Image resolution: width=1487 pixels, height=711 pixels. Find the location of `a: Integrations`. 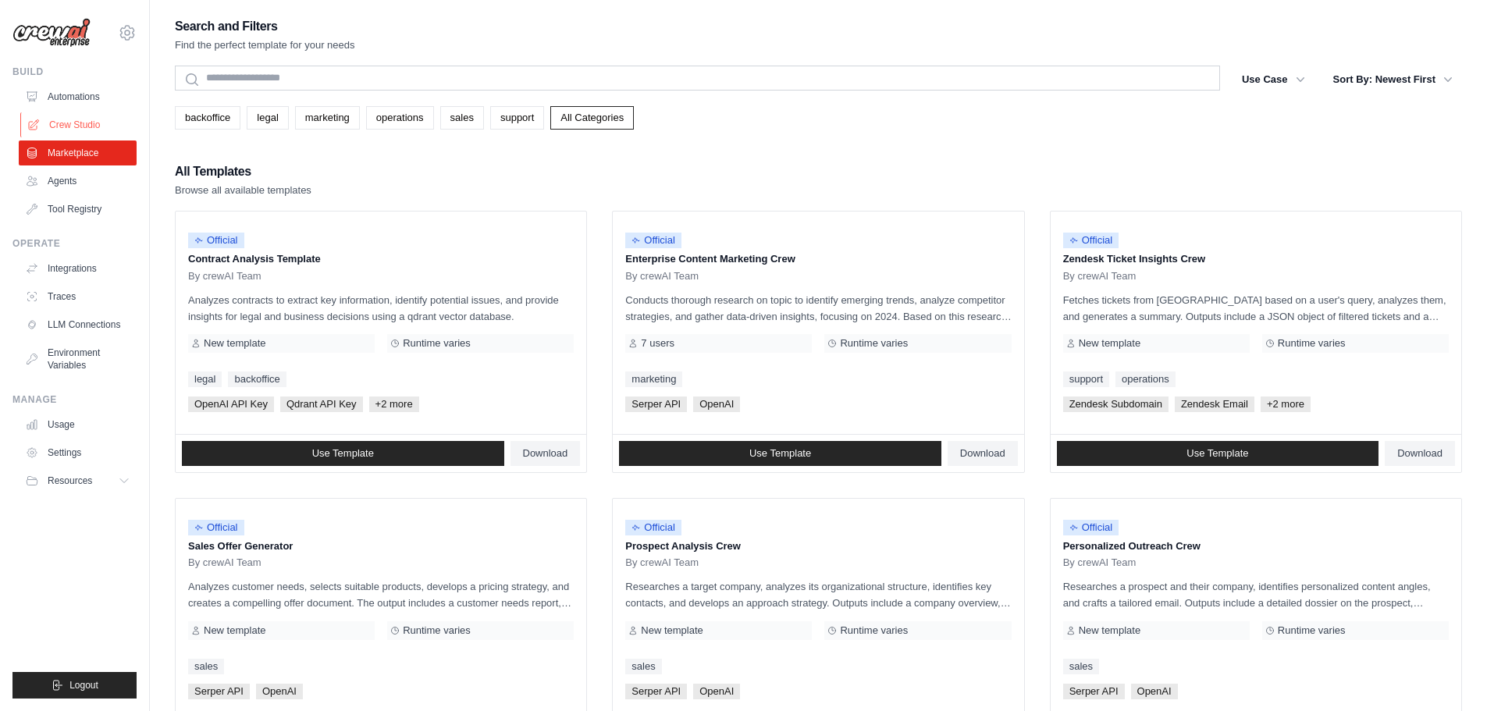

a: Integrations is located at coordinates (77, 269).